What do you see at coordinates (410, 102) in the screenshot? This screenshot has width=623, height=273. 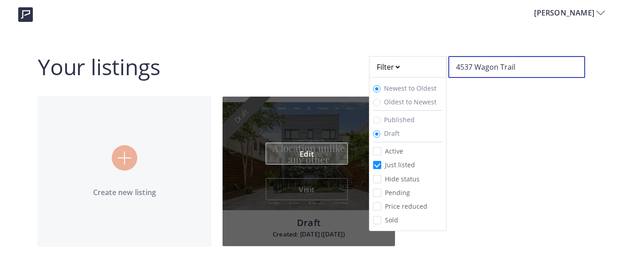 I see `span: Oldest to Newest` at bounding box center [410, 102].